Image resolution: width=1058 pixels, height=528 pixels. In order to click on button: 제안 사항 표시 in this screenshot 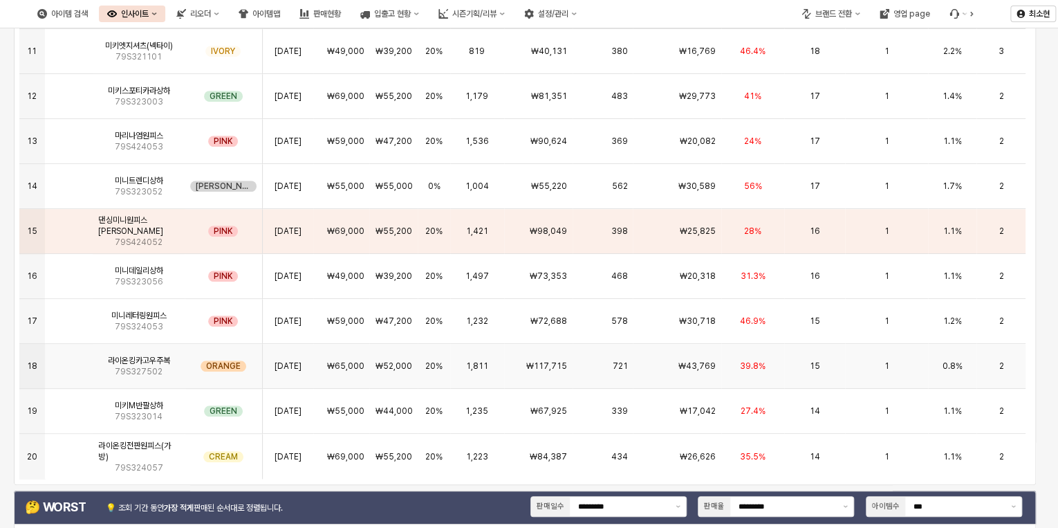, I will do `click(845, 506)`.